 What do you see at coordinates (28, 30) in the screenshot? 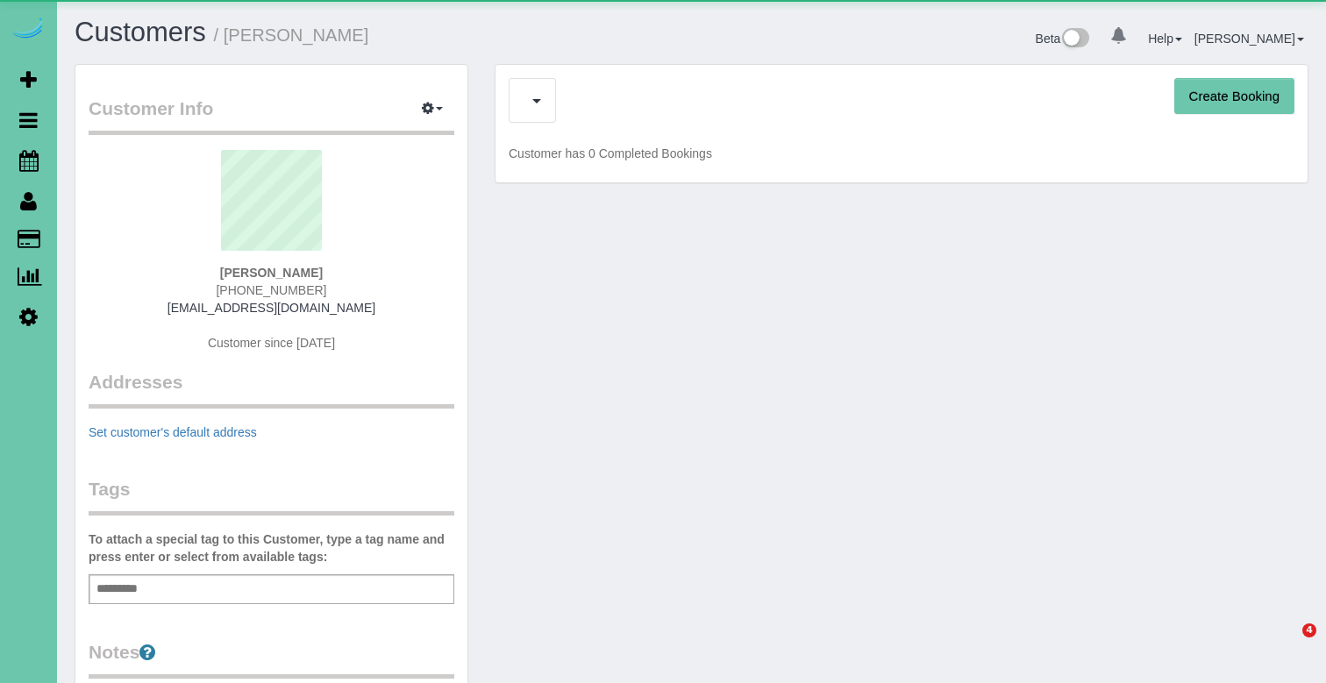
I see `img: Automaid Logo` at bounding box center [28, 30].